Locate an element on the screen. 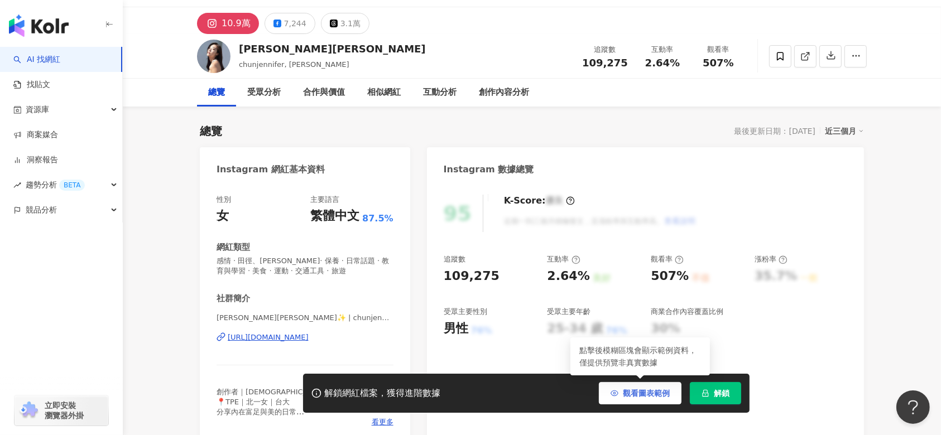 Image resolution: width=941 pixels, height=435 pixels. div: 創作內容分析 is located at coordinates (504, 93).